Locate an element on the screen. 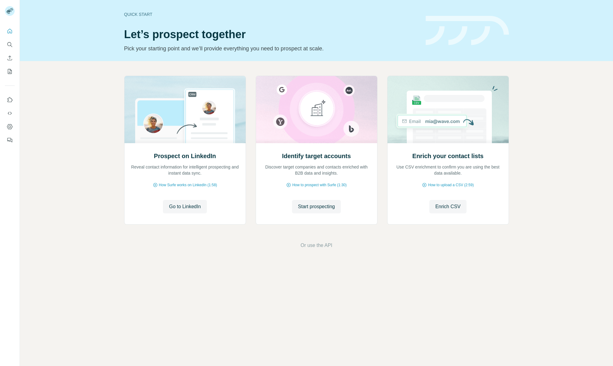 This screenshot has height=366, width=613. img: Prospect on LinkedIn is located at coordinates (185, 110).